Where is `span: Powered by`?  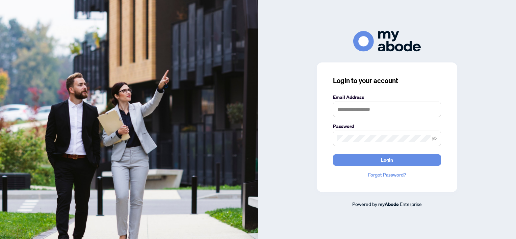 span: Powered by is located at coordinates (365, 204).